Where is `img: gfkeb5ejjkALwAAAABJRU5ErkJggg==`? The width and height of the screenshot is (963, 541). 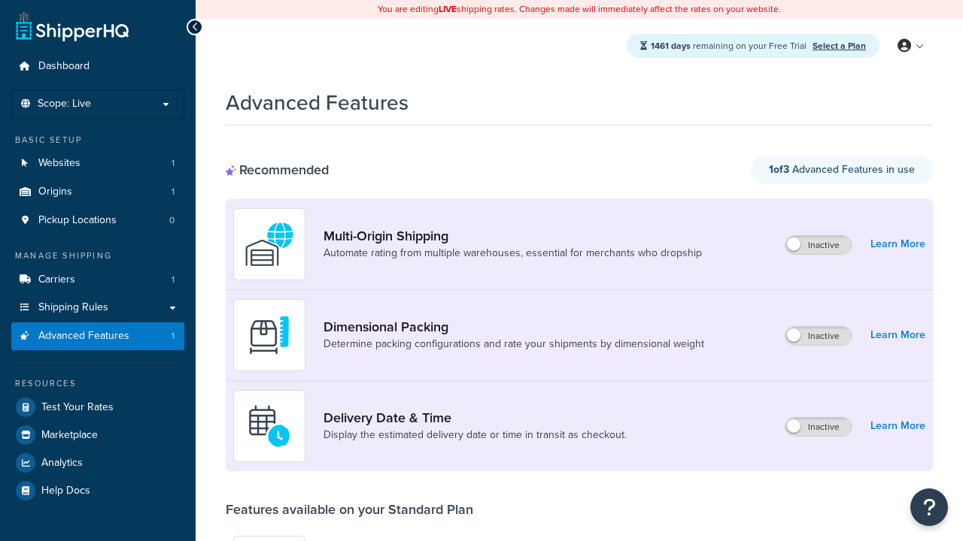
img: gfkeb5ejjkALwAAAABJRU5ErkJggg== is located at coordinates (269, 426).